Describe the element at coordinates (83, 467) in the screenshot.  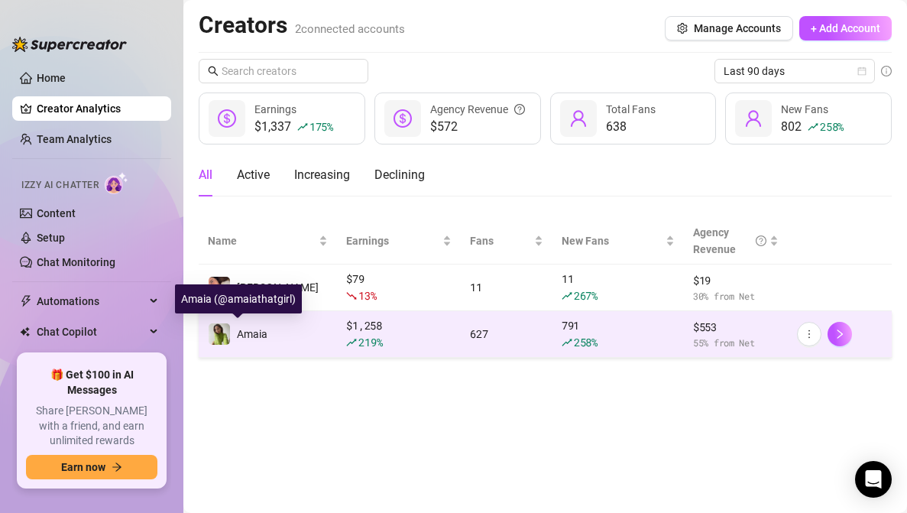
I see `span: Earn now` at that location.